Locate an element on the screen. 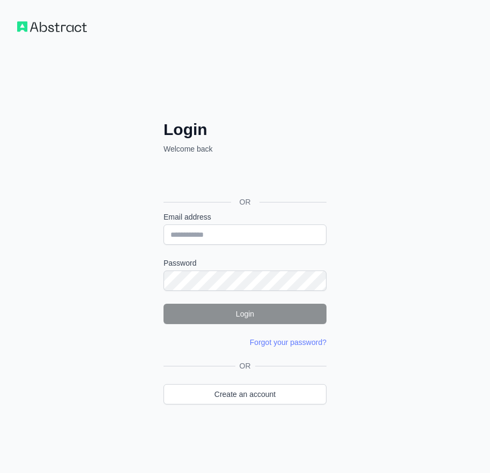 This screenshot has height=473, width=490. button: Login is located at coordinates (245, 314).